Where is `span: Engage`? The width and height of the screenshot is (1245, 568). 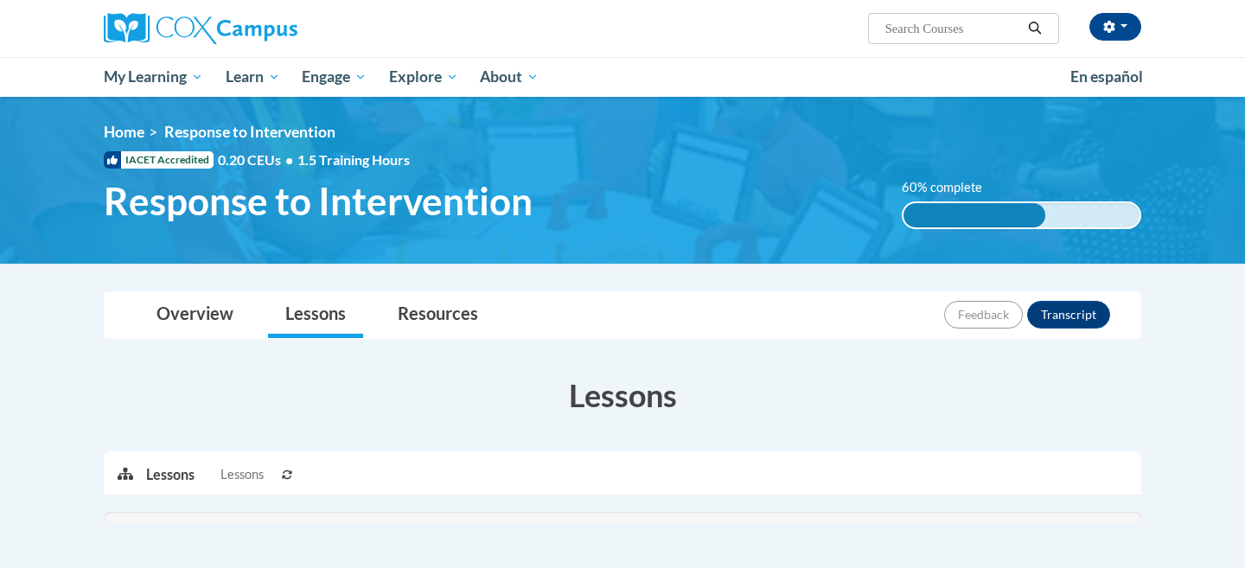 span: Engage is located at coordinates (334, 77).